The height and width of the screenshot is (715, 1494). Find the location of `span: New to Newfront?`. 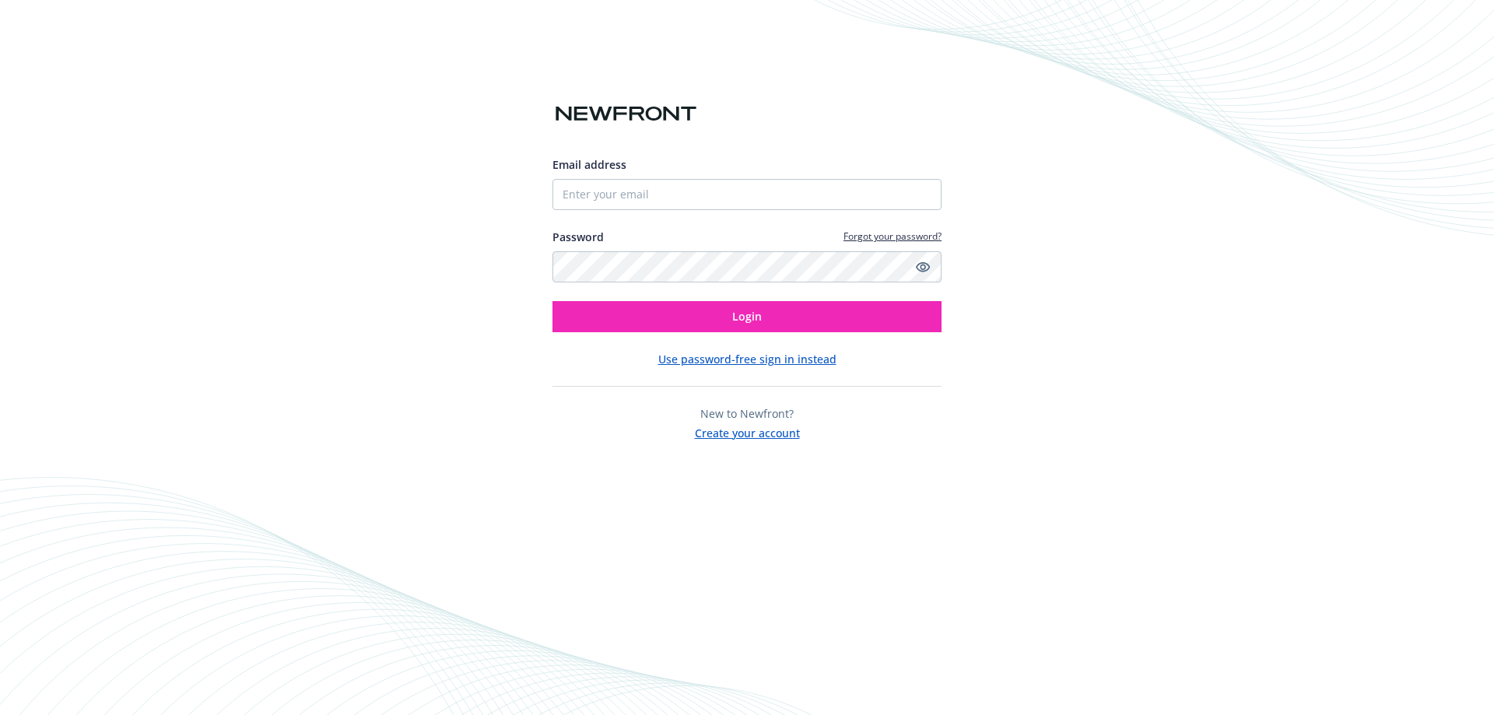

span: New to Newfront? is located at coordinates (747, 413).